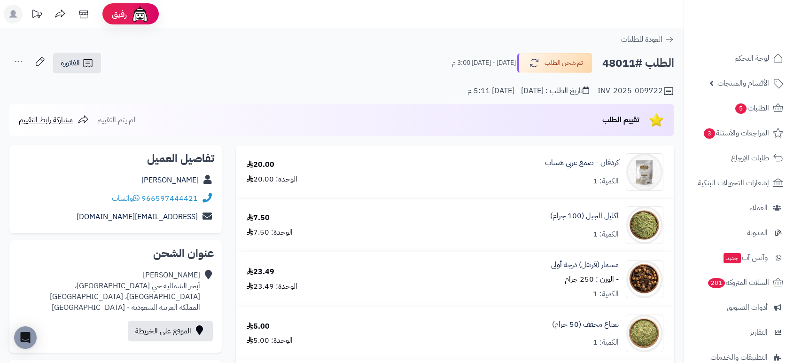  What do you see at coordinates (752, 58) in the screenshot?
I see `span: لوحة التحكم` at bounding box center [752, 58].